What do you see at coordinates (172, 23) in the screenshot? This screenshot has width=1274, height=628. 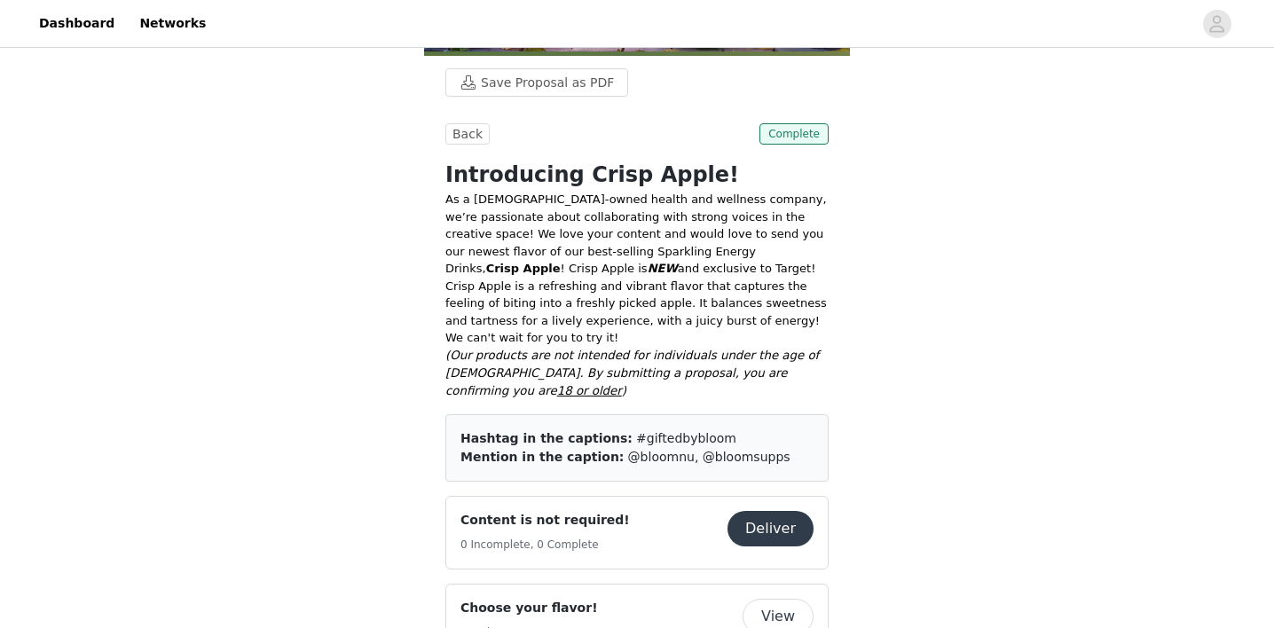 I see `a: Networks` at bounding box center [172, 23].